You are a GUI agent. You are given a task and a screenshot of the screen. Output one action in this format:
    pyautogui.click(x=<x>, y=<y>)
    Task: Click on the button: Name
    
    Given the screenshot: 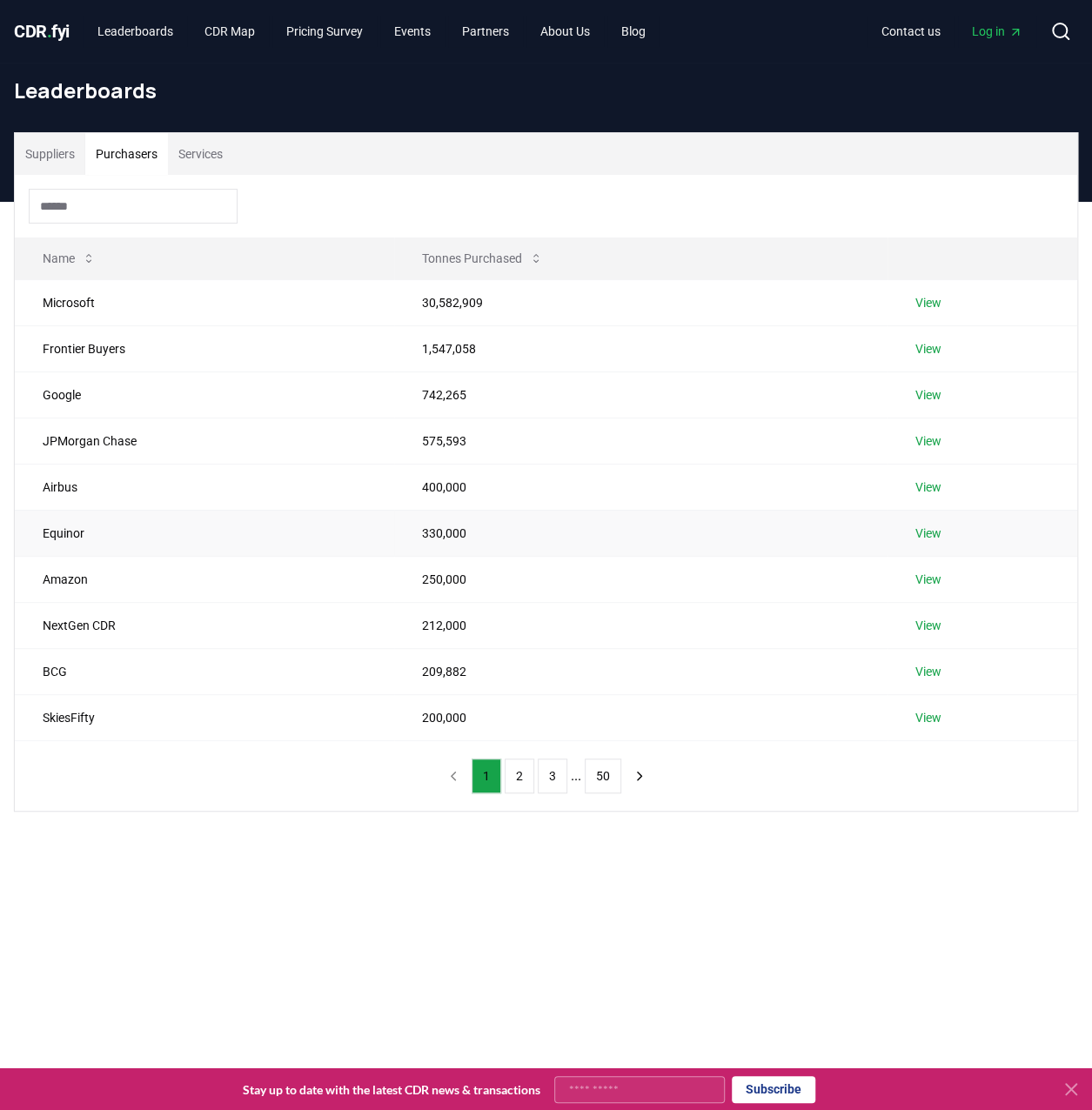 What is the action you would take?
    pyautogui.click(x=68, y=258)
    